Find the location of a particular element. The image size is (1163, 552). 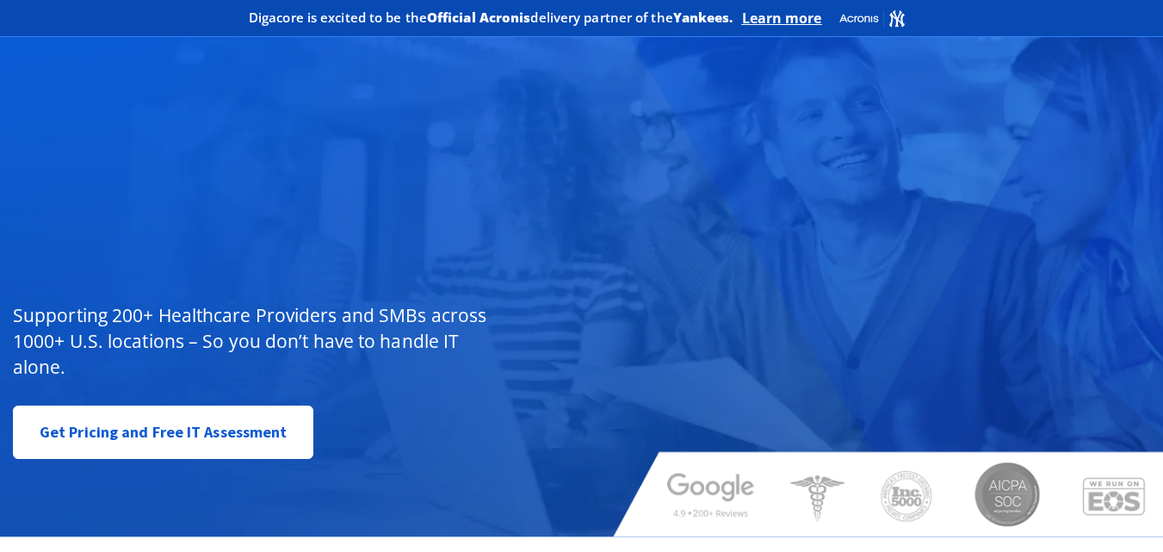

a: Get Pricing and Free IT Assessment is located at coordinates (163, 432).